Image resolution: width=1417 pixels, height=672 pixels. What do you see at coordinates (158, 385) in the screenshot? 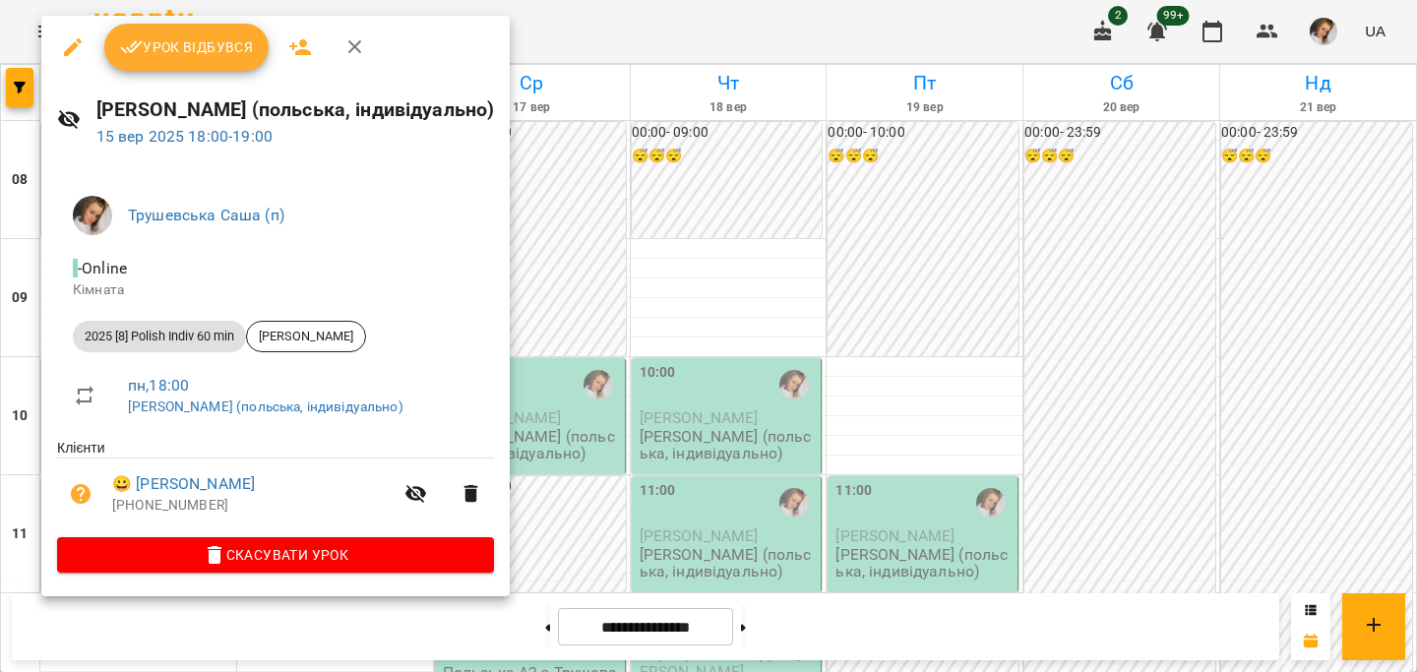
I see `a: пн , 18:00` at bounding box center [158, 385].